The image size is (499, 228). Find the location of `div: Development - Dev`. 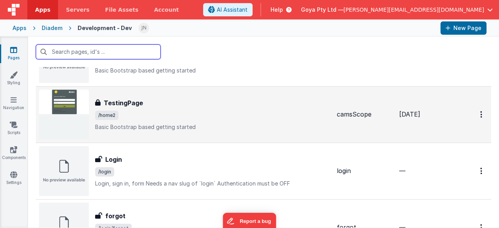

div: Development - Dev is located at coordinates (105, 28).